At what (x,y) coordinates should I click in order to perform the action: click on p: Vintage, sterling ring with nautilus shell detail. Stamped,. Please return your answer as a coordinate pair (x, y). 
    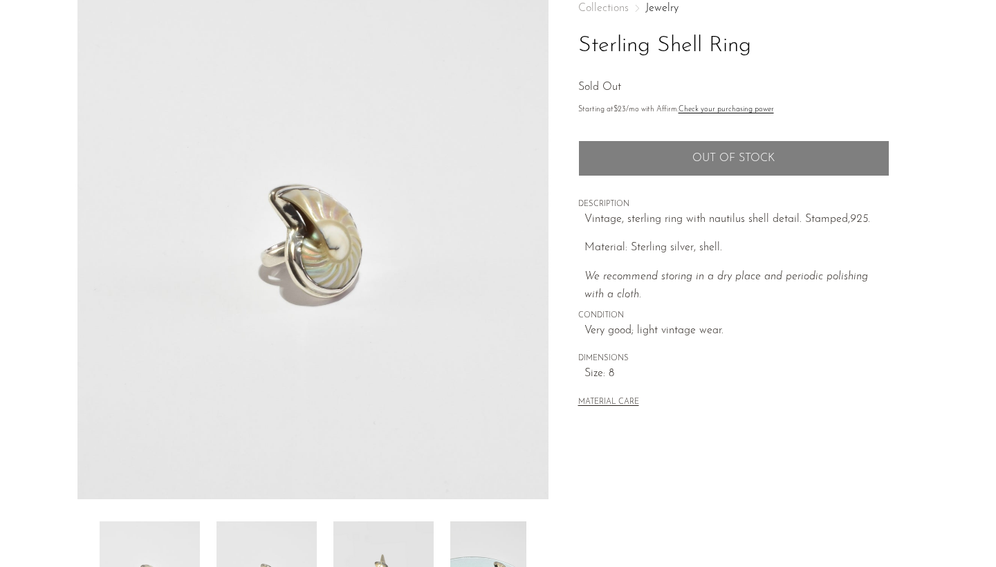
    Looking at the image, I should click on (736, 220).